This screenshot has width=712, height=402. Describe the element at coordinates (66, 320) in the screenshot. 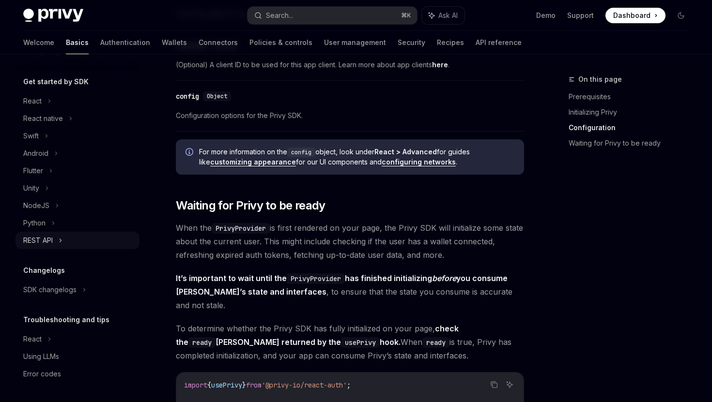

I see `h5: Troubleshooting and tips` at that location.